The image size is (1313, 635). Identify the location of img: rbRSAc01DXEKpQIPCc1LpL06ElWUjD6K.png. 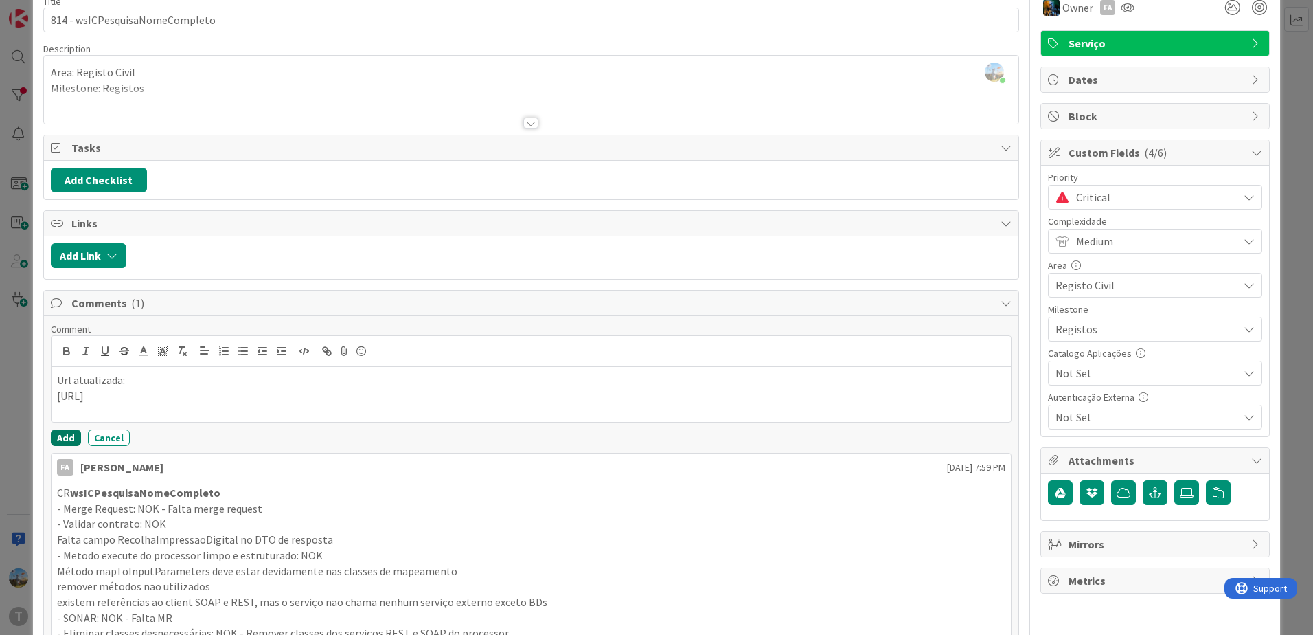
(994, 72).